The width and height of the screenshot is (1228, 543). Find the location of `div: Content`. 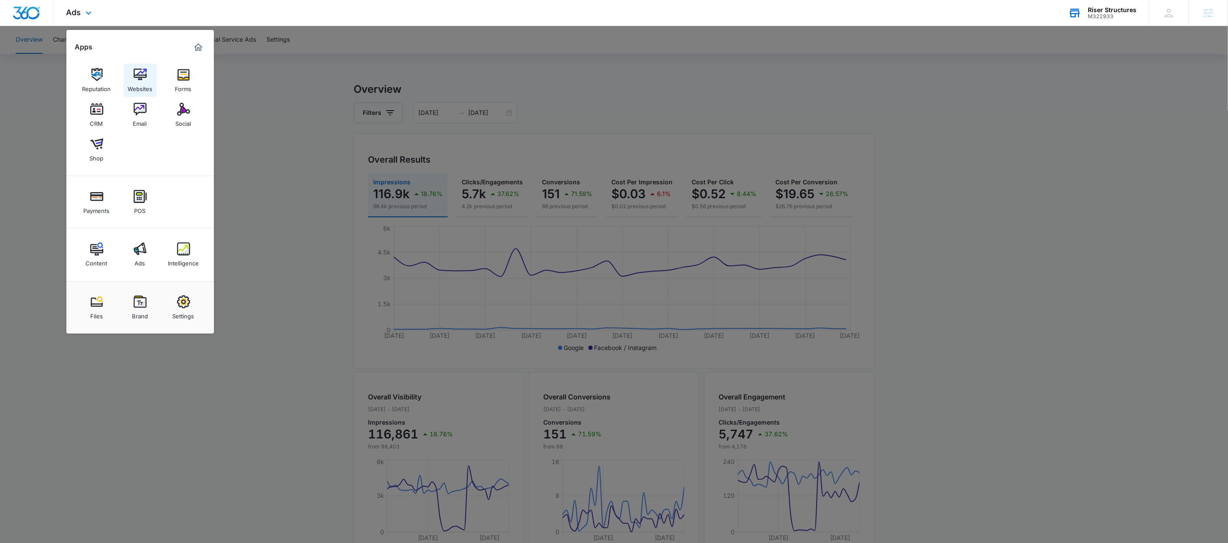

div: Content is located at coordinates (97, 261).